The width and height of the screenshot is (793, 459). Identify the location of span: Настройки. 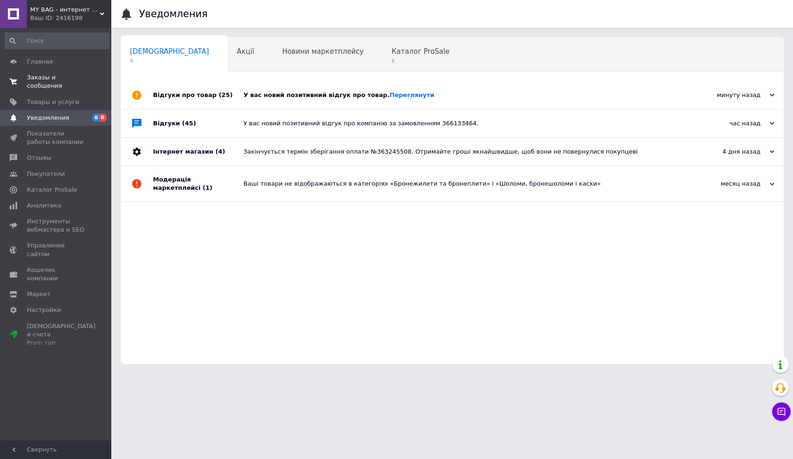
(44, 310).